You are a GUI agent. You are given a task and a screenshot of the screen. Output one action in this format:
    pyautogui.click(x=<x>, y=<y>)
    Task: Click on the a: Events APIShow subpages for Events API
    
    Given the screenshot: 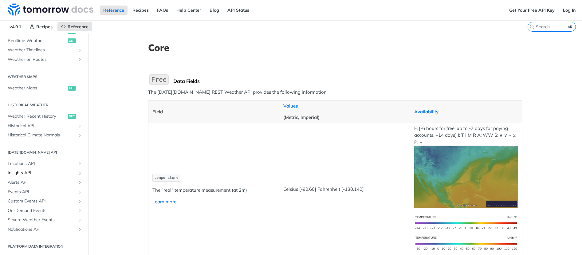 What is the action you would take?
    pyautogui.click(x=44, y=192)
    